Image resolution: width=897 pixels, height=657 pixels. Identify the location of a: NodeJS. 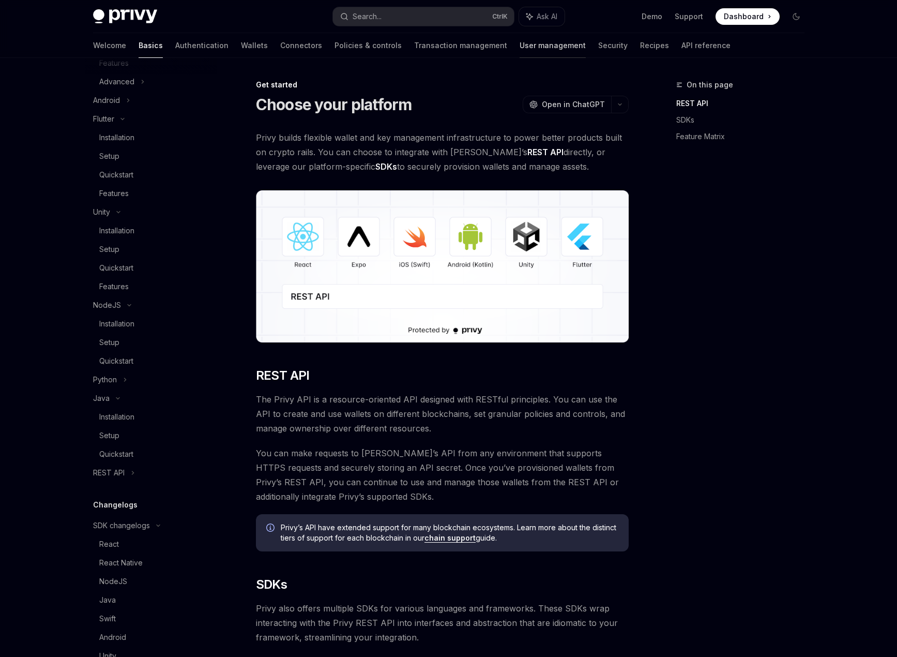
(151, 581).